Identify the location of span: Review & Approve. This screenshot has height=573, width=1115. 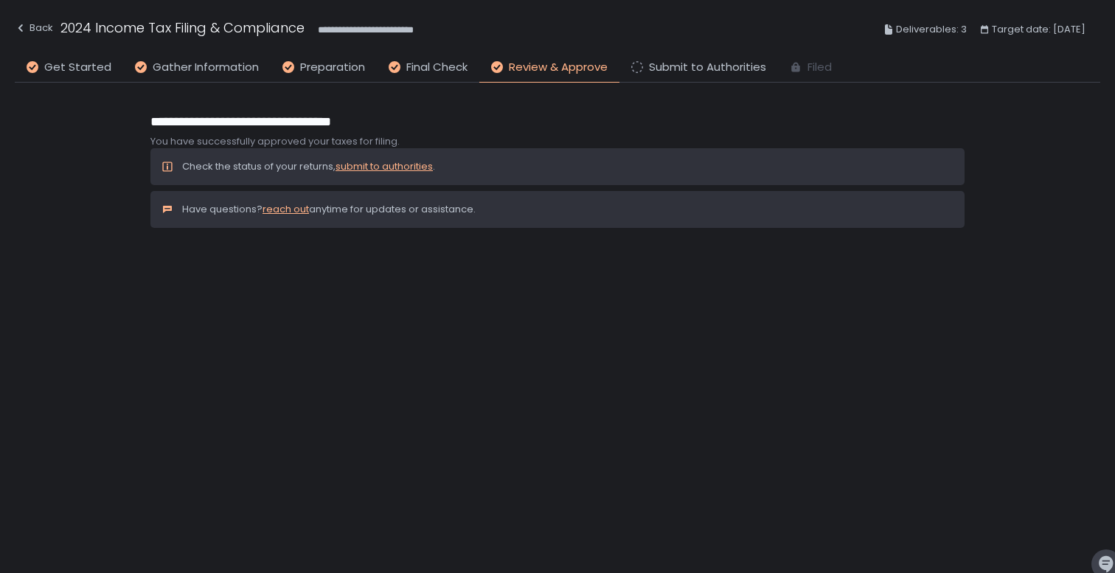
(558, 67).